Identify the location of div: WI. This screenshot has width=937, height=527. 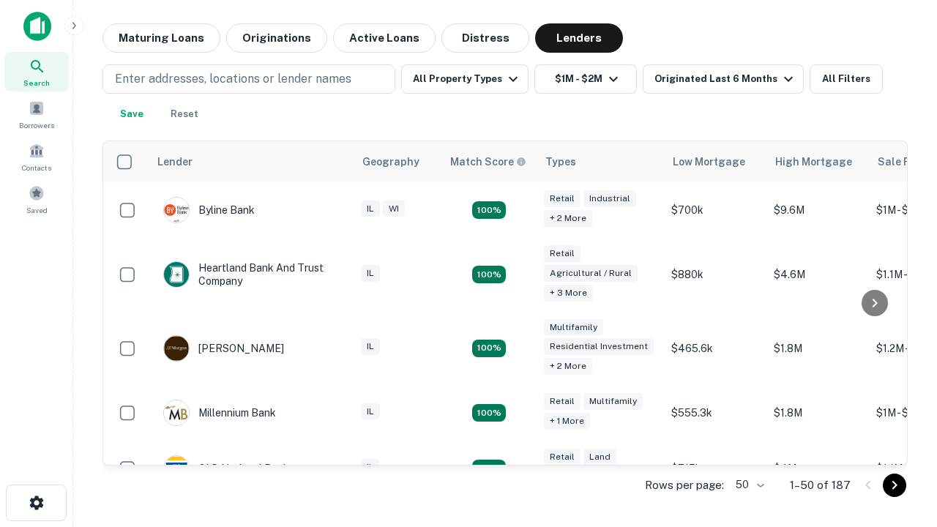
(394, 209).